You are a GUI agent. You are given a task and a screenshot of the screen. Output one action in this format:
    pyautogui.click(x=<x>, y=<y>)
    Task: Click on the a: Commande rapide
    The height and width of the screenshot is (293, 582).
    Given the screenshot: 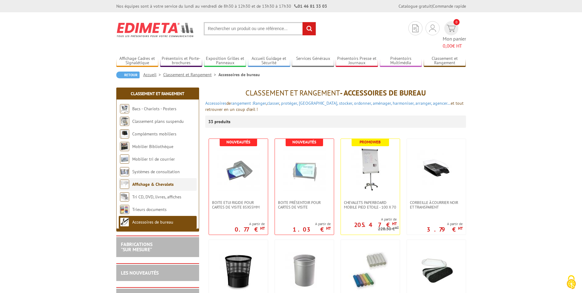 What is the action you would take?
    pyautogui.click(x=449, y=6)
    